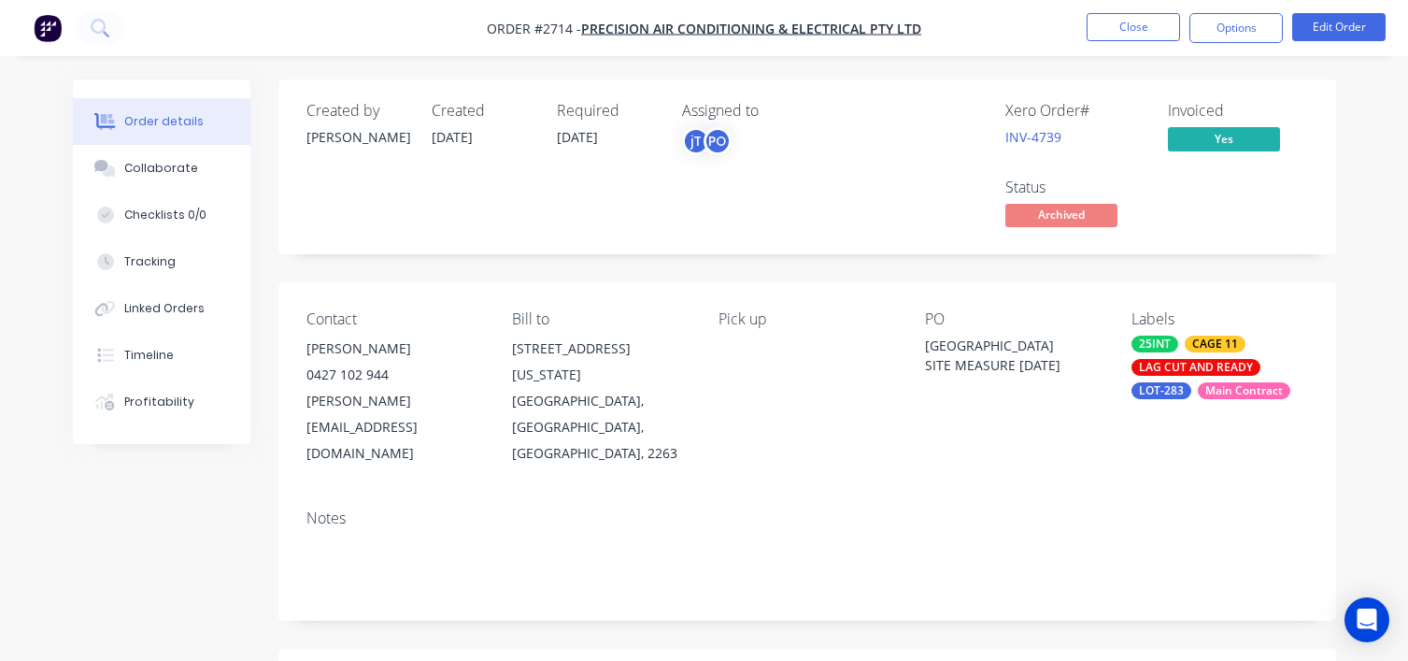 This screenshot has width=1408, height=661. What do you see at coordinates (608, 110) in the screenshot?
I see `div: Required` at bounding box center [608, 110].